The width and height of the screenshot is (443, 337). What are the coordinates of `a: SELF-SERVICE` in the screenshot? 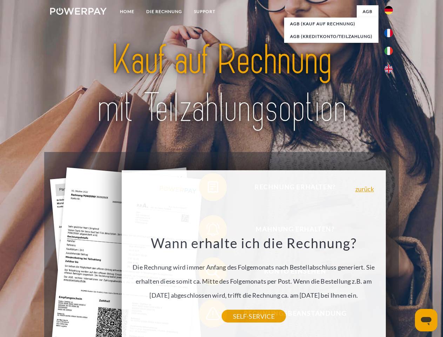 It's located at (254, 316).